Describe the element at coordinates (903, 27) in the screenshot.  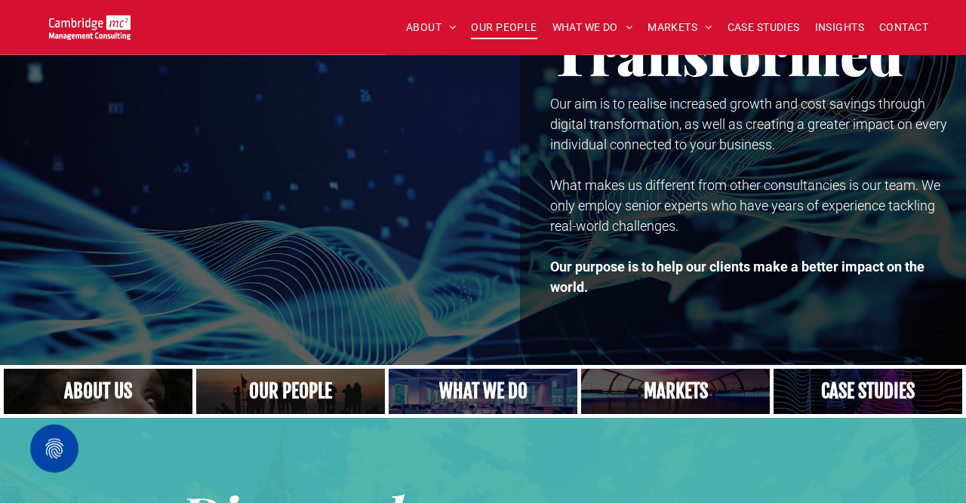
I see `a: CONTACT` at that location.